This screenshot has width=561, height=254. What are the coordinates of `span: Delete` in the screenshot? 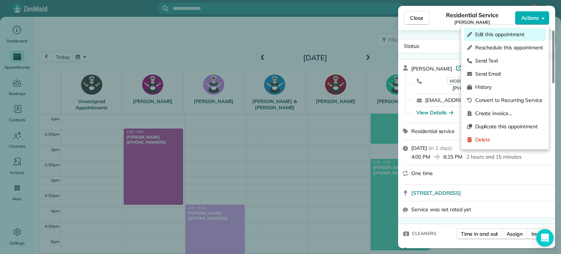 It's located at (509, 140).